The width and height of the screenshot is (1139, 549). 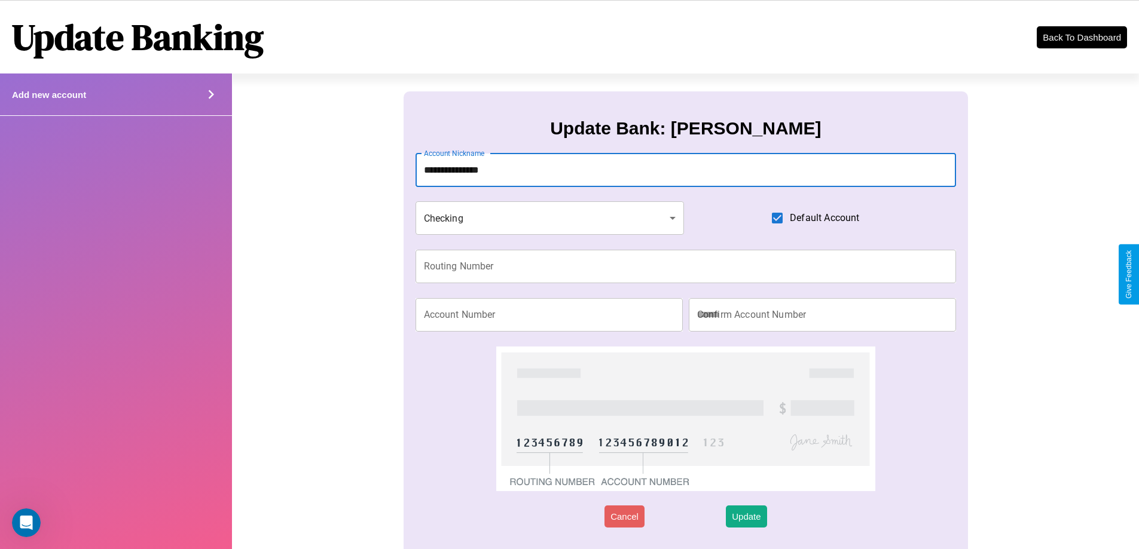 I want to click on img: check, so click(x=685, y=419).